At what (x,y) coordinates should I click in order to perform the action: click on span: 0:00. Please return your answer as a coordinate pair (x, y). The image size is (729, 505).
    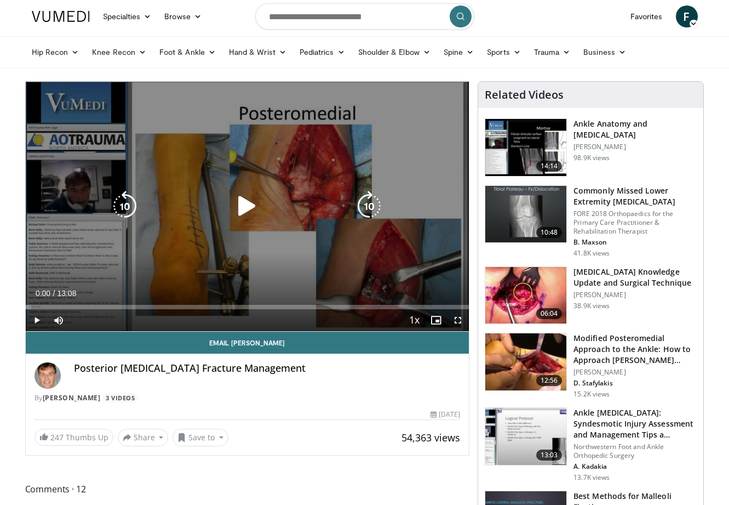
    Looking at the image, I should click on (43, 293).